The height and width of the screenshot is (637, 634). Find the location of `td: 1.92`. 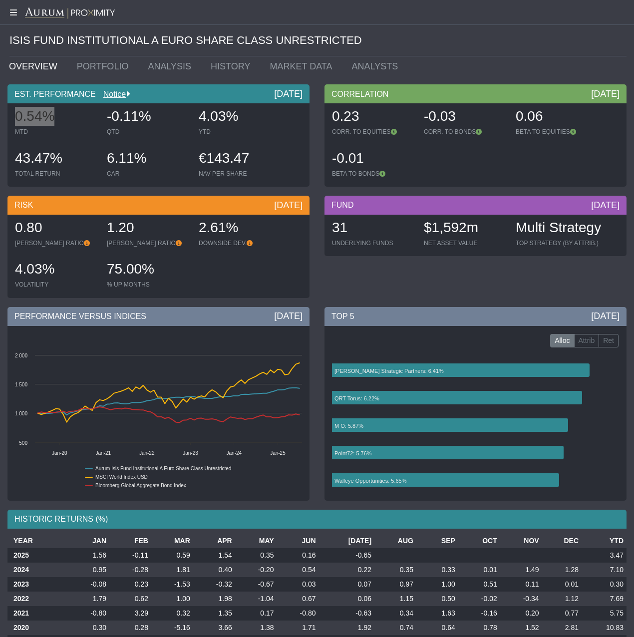

td: 1.92 is located at coordinates (347, 628).